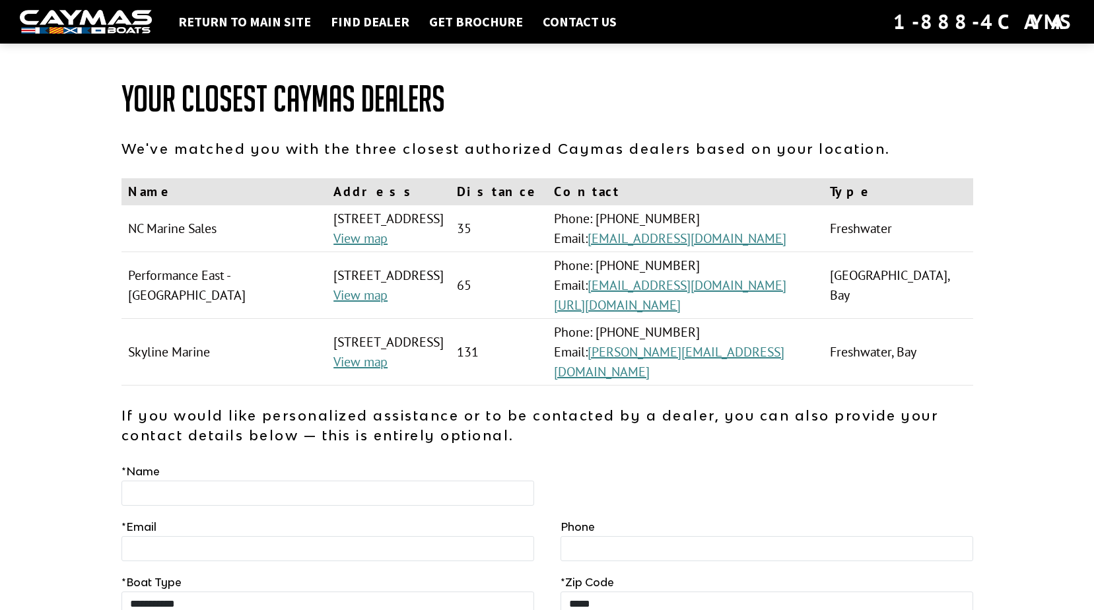 This screenshot has height=610, width=1094. I want to click on th: Name, so click(224, 191).